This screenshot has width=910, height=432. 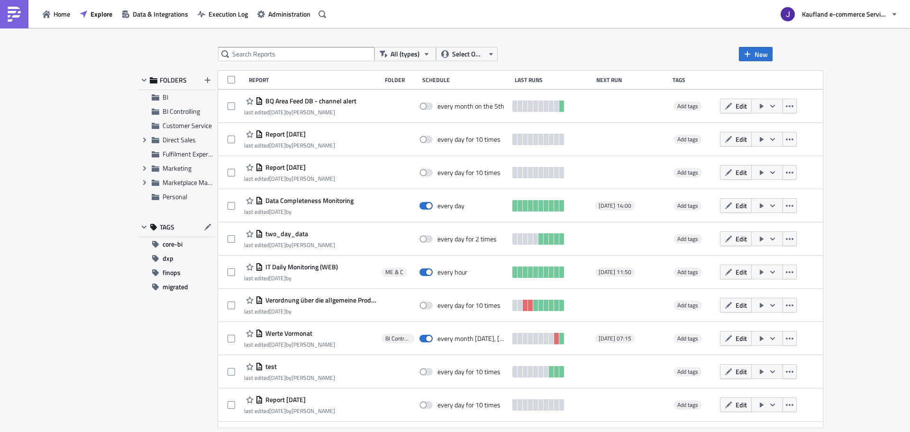 What do you see at coordinates (277, 311) in the screenshot?
I see `time: 2025-09-04T13:24:57Z` at bounding box center [277, 311].